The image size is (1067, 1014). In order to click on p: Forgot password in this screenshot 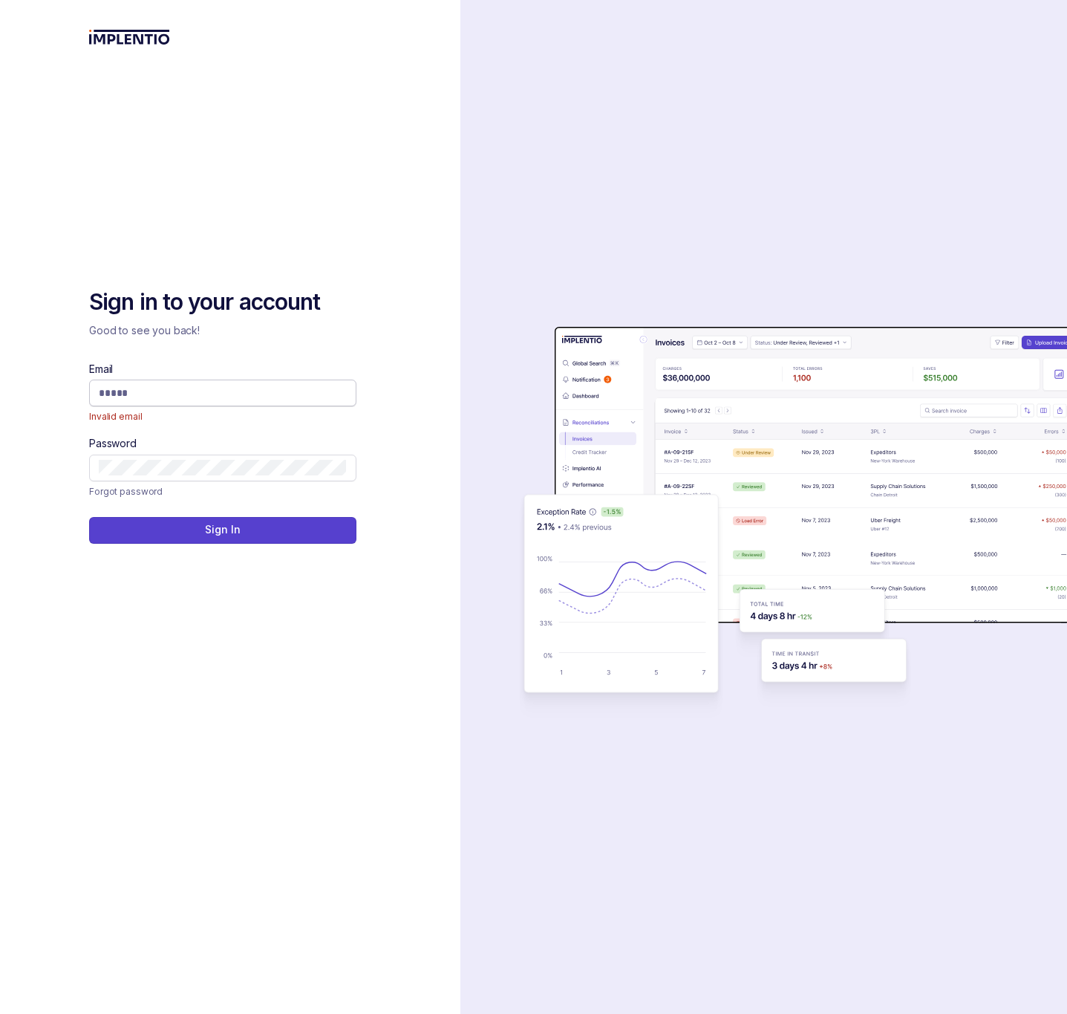, I will do `click(126, 492)`.